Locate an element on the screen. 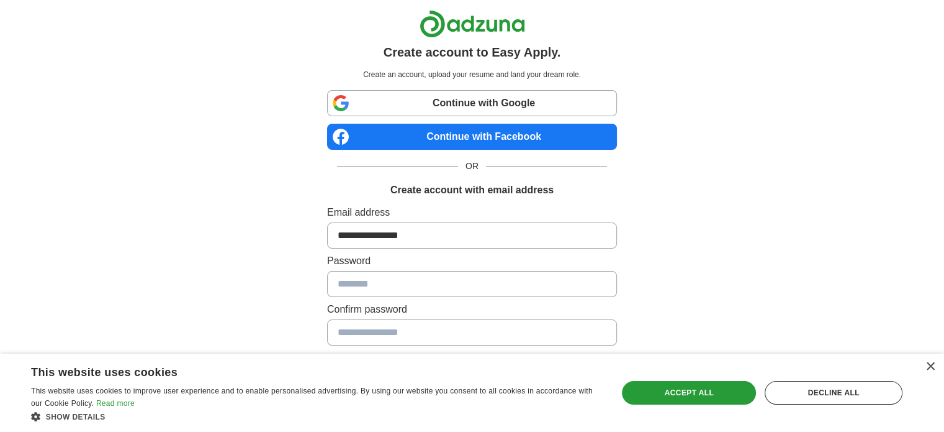 The image size is (944, 432). div: Show details is located at coordinates (315, 416).